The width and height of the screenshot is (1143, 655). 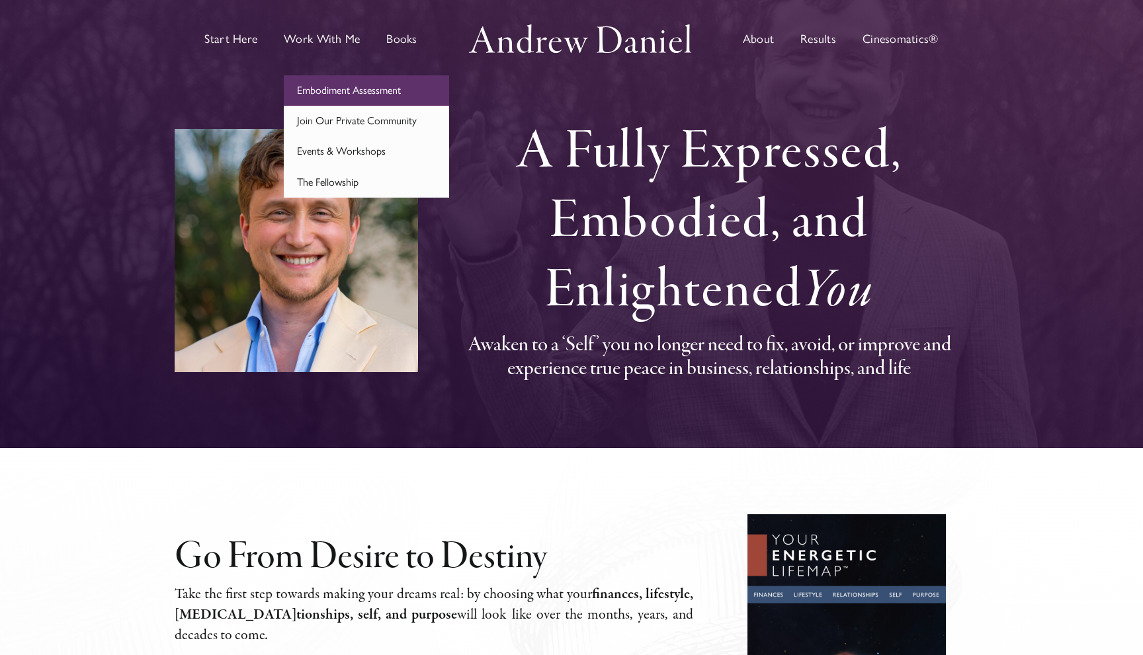 What do you see at coordinates (366, 151) in the screenshot?
I see `a: Events & Workshops` at bounding box center [366, 151].